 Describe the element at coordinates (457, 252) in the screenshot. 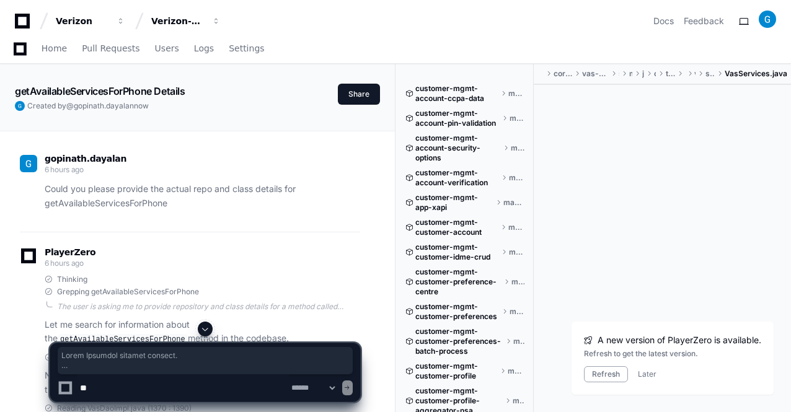

I see `span: customer-mgmt-customer-idme-crud` at that location.